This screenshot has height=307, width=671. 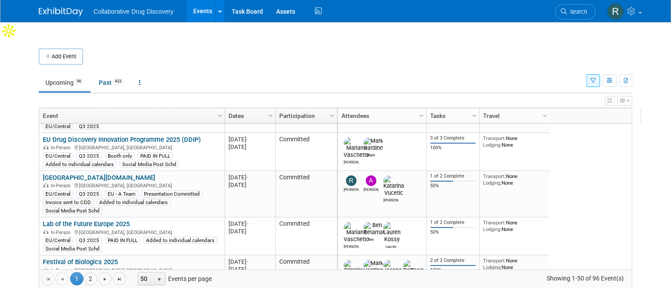 I want to click on span: Search, so click(x=577, y=11).